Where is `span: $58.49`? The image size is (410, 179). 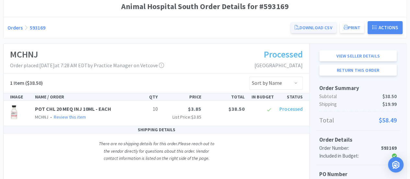 span: $58.49 is located at coordinates (388, 120).